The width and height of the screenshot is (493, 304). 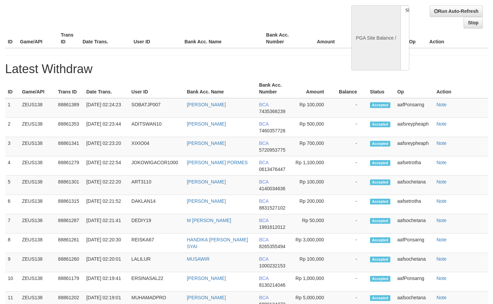 What do you see at coordinates (414, 224) in the screenshot?
I see `td: aafsochetana` at bounding box center [414, 224].